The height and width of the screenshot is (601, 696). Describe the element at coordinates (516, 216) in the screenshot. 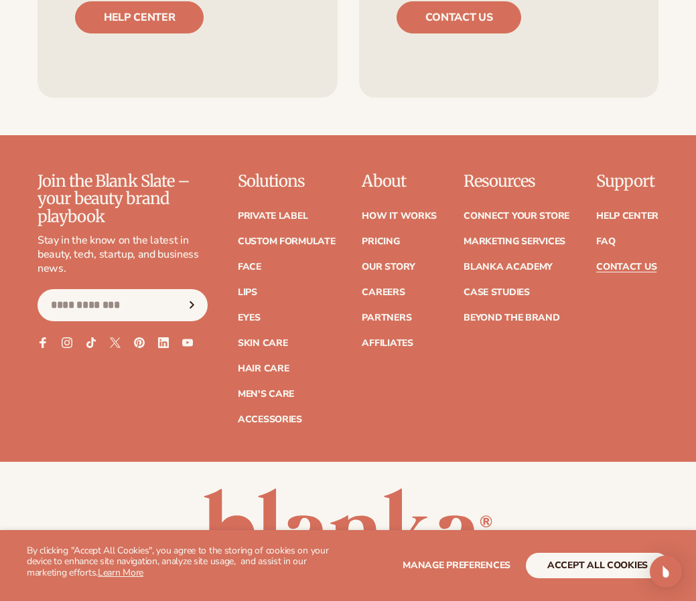

I see `a: Connect your store` at that location.